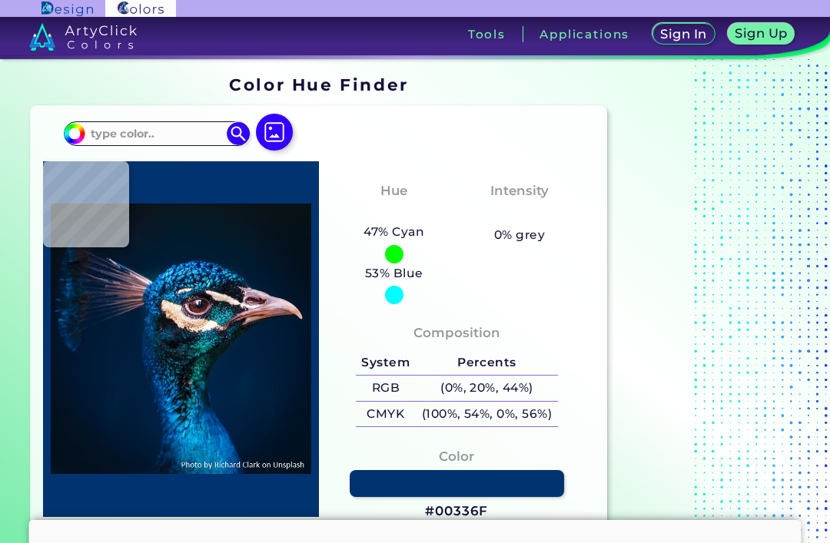 Image resolution: width=830 pixels, height=543 pixels. What do you see at coordinates (181, 339) in the screenshot?
I see `img: img_pavlin.jpg` at bounding box center [181, 339].